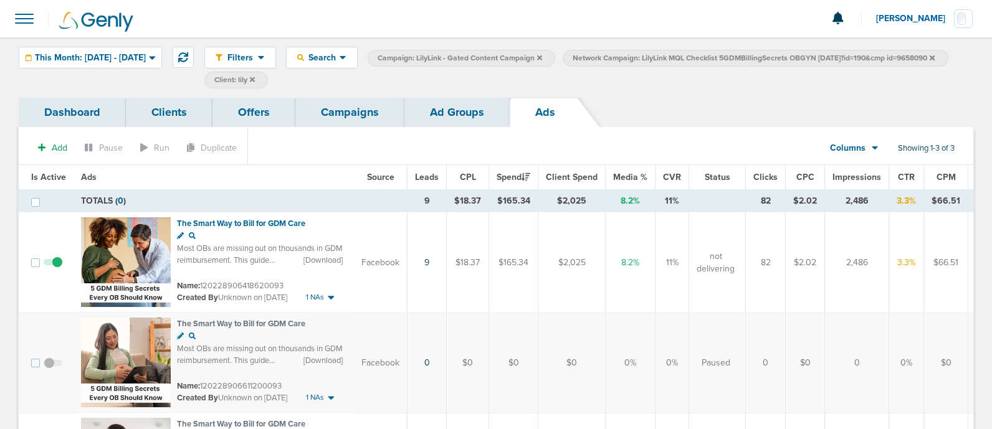 The width and height of the screenshot is (992, 429). What do you see at coordinates (805, 177) in the screenshot?
I see `span: CPC` at bounding box center [805, 177].